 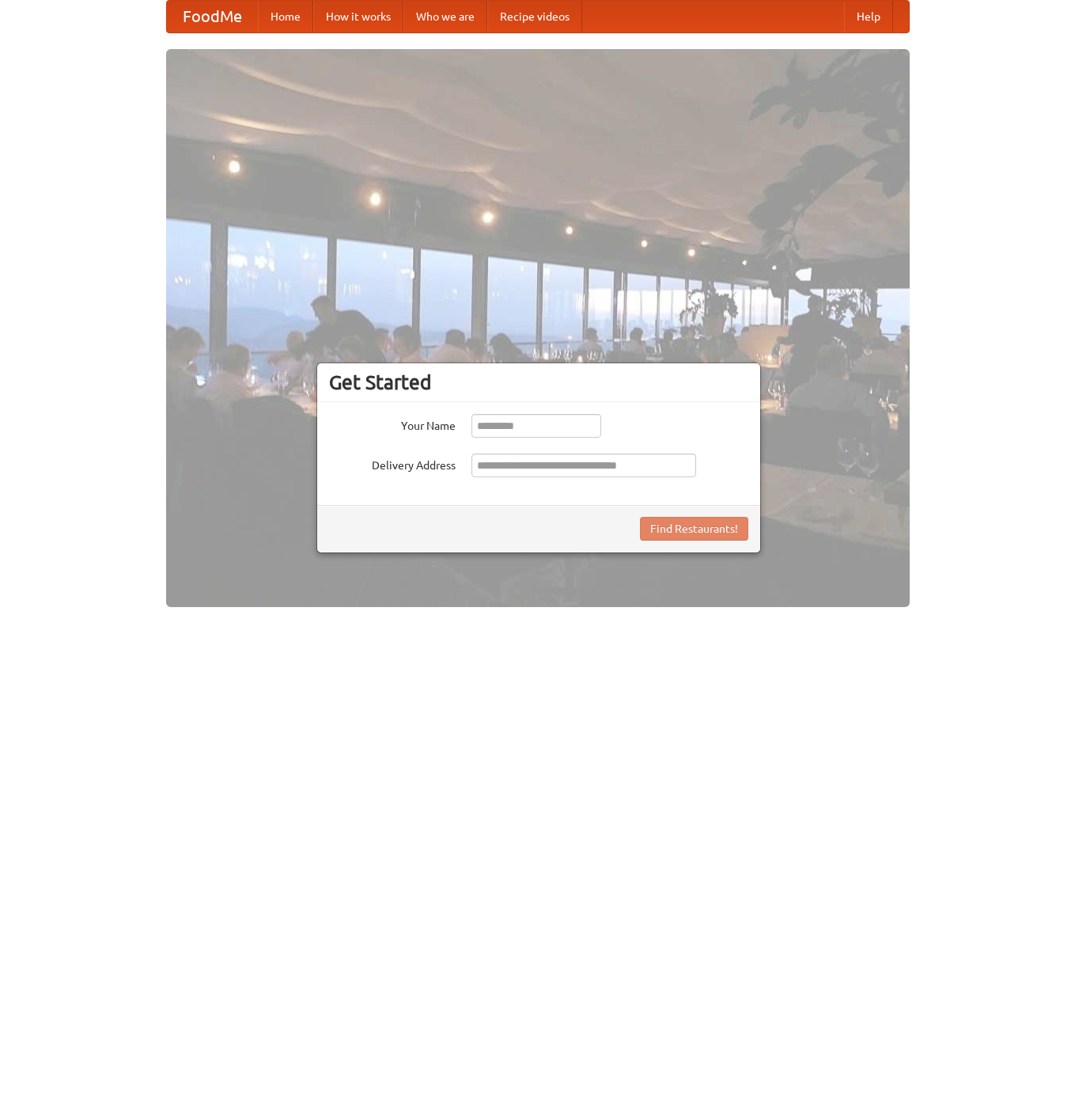 I want to click on label: Delivery Address, so click(x=393, y=463).